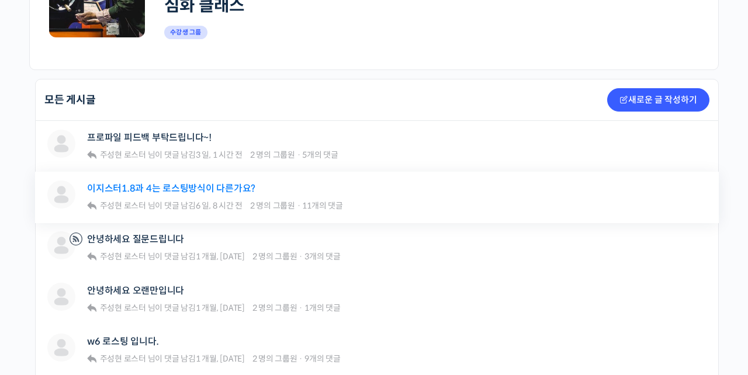 Image resolution: width=748 pixels, height=375 pixels. What do you see at coordinates (114, 301) in the screenshot?
I see `span: 대화` at bounding box center [114, 301].